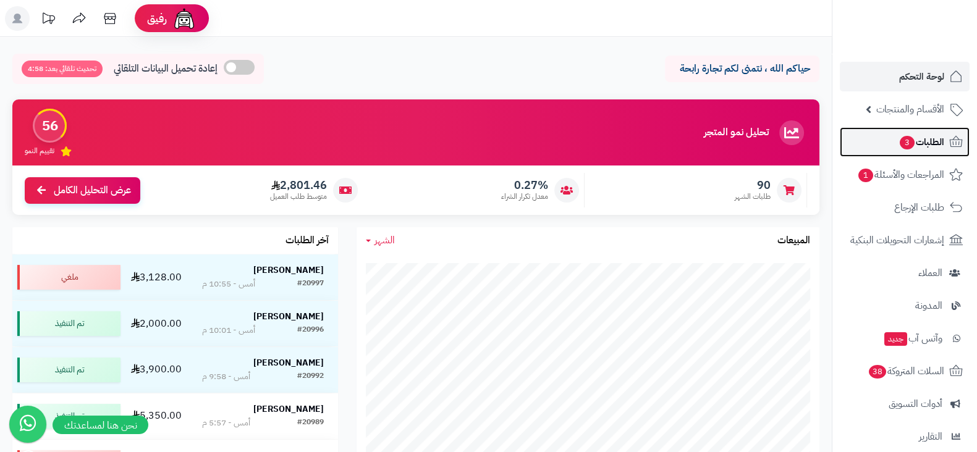 The width and height of the screenshot is (977, 452). I want to click on a: السلات المتروكة38, so click(905, 371).